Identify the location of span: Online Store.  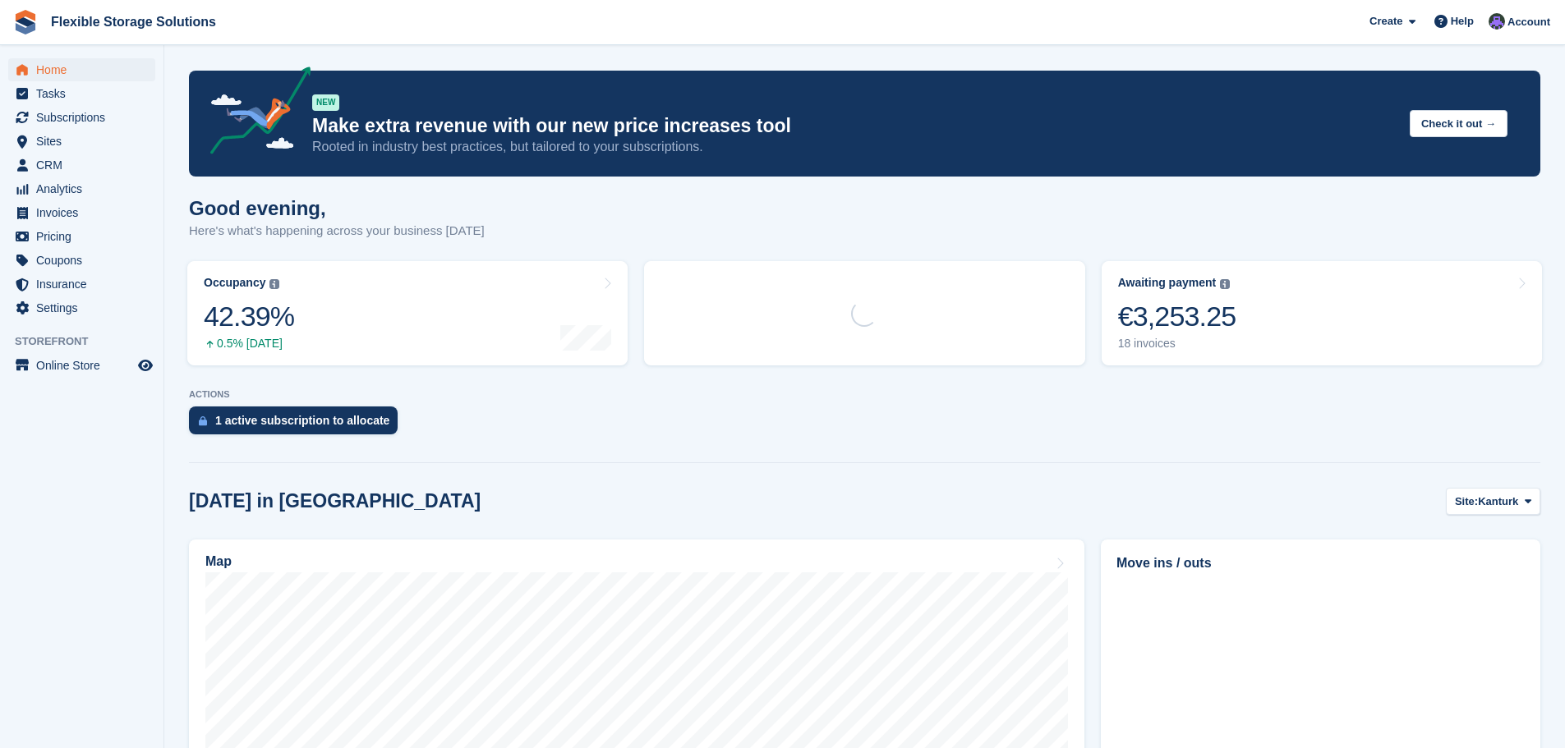
(85, 366).